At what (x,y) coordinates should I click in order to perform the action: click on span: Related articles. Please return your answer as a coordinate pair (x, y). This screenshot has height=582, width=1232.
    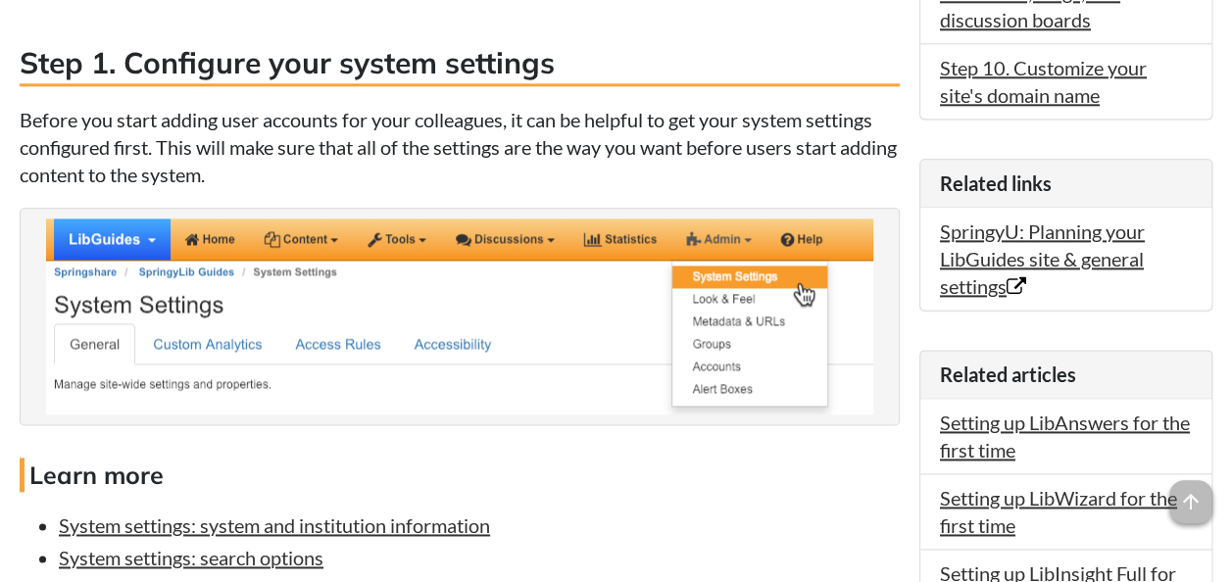
    Looking at the image, I should click on (1008, 374).